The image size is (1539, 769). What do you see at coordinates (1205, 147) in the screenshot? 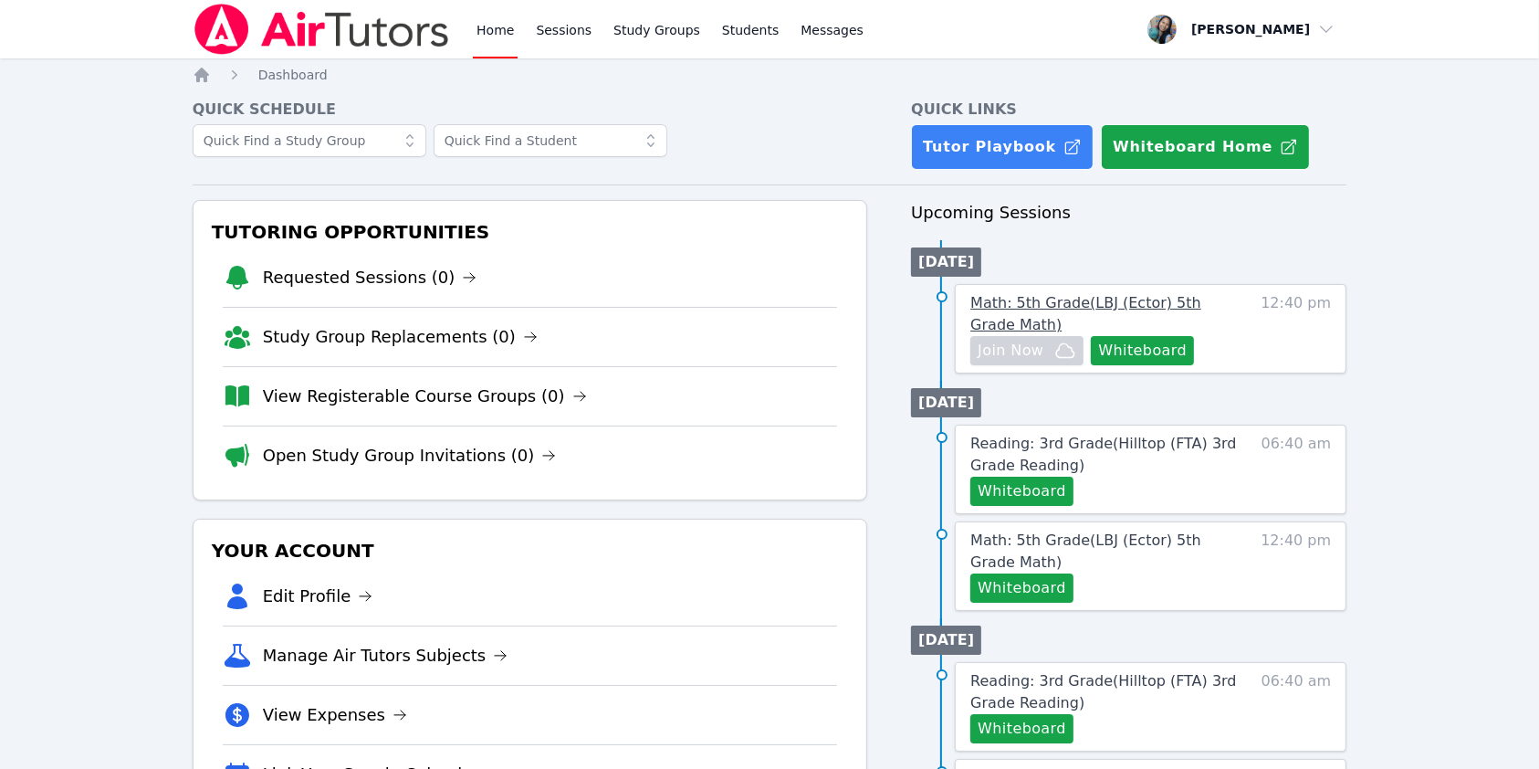
I see `button: Whiteboard Home` at bounding box center [1205, 147].